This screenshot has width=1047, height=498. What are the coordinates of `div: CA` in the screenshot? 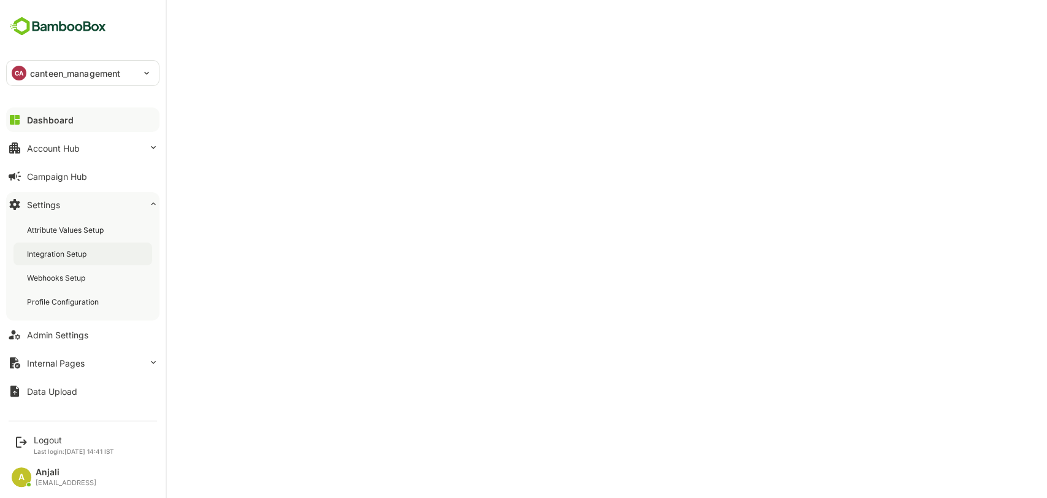 It's located at (19, 73).